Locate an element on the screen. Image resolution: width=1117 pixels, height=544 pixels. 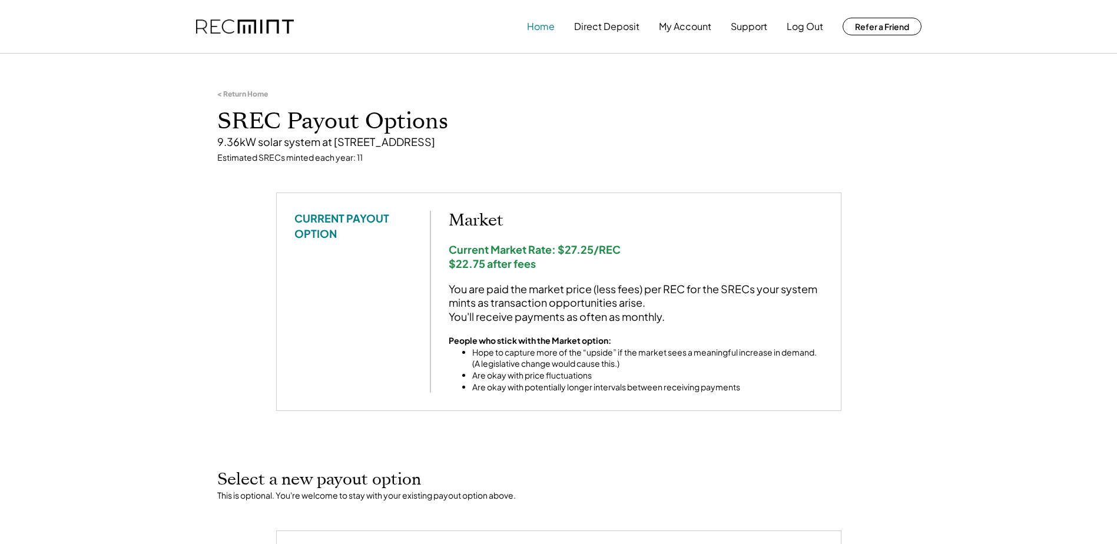
button: Log Out is located at coordinates (805, 27).